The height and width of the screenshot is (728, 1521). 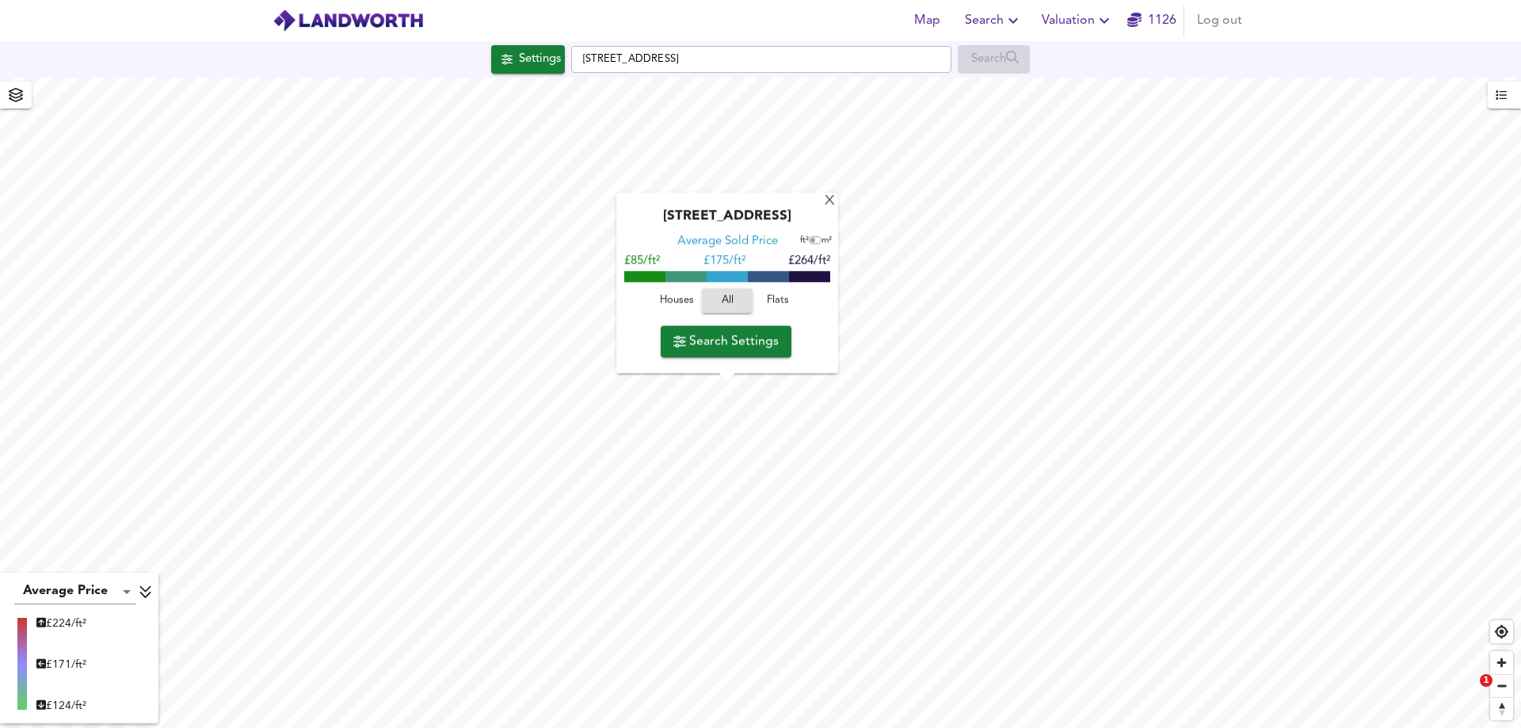 What do you see at coordinates (727, 301) in the screenshot?
I see `span: All` at bounding box center [727, 301].